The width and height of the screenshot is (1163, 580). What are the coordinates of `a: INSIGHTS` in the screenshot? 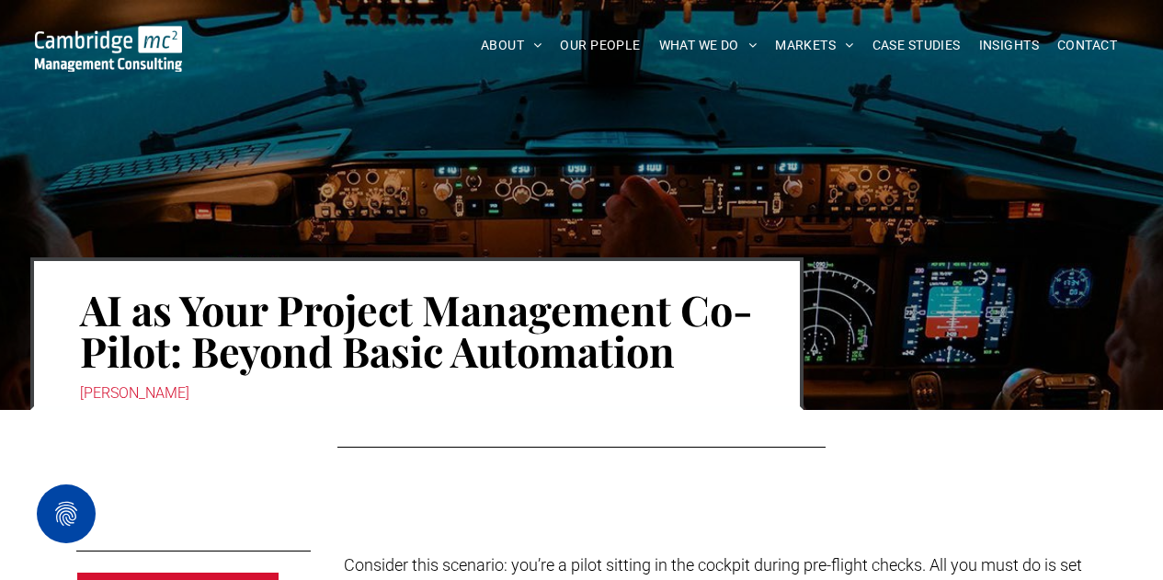 It's located at (1008, 45).